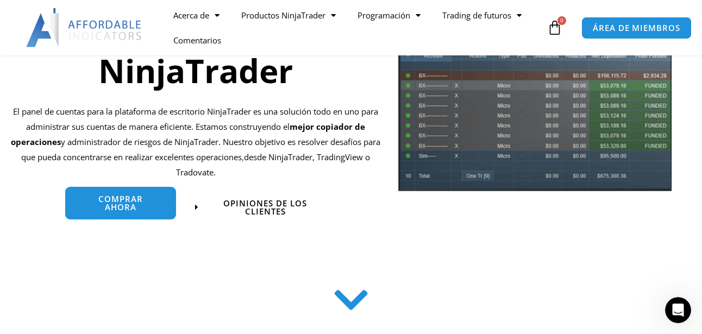  Describe the element at coordinates (260, 208) in the screenshot. I see `a: Opiniones de los clientes` at that location.